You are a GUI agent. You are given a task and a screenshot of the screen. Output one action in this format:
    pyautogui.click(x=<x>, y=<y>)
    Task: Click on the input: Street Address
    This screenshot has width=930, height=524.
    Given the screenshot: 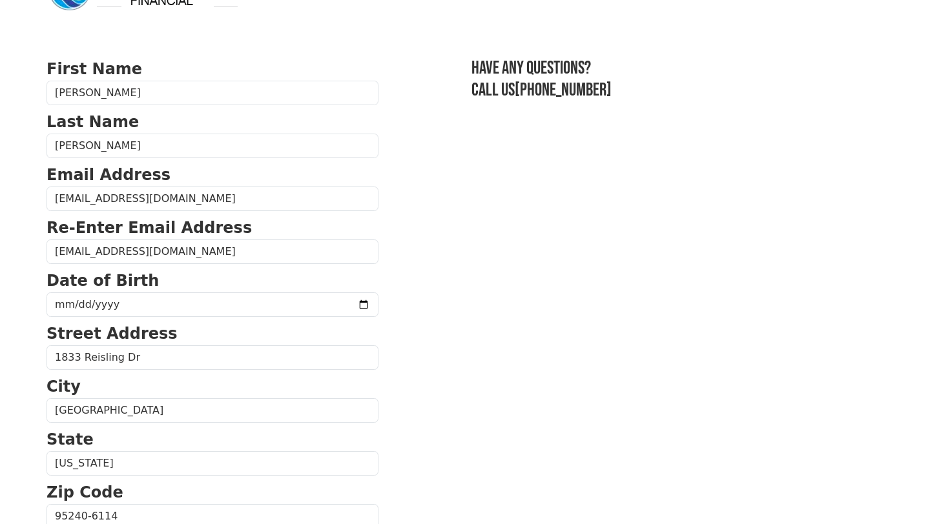 What is the action you would take?
    pyautogui.click(x=212, y=358)
    